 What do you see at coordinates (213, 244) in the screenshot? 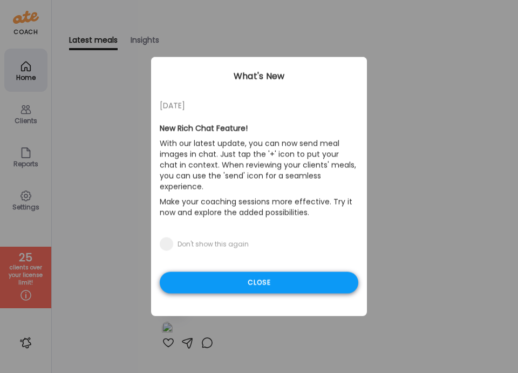
I see `div: Don't show this again` at bounding box center [213, 244].